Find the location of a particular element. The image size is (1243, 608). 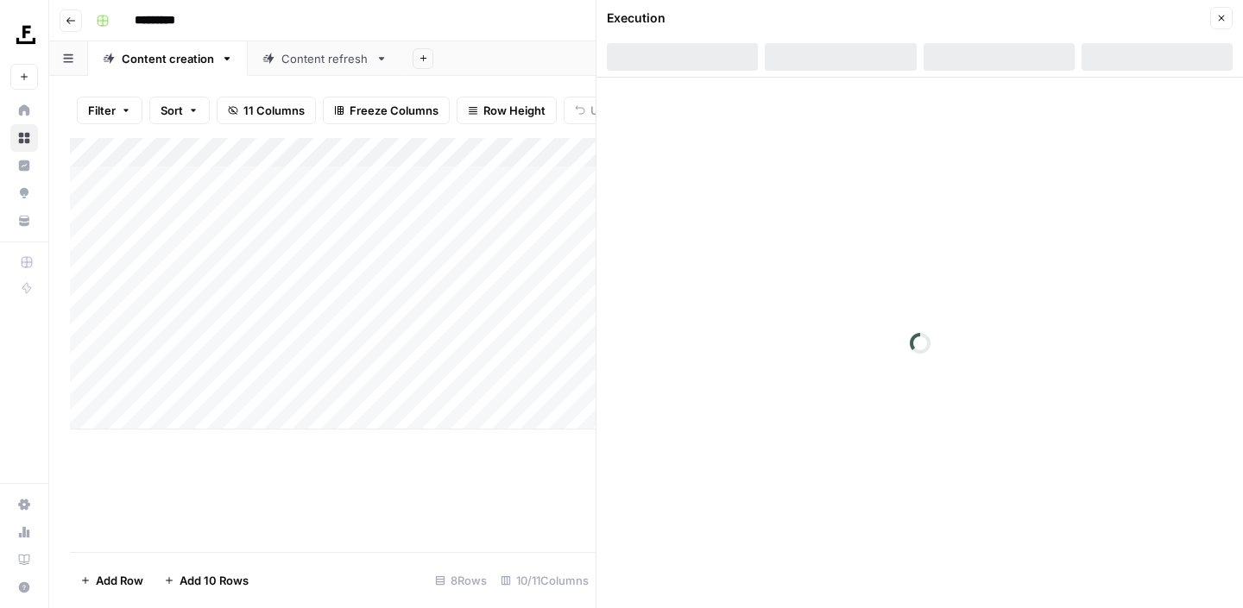

span: Row Height is located at coordinates (514, 110).